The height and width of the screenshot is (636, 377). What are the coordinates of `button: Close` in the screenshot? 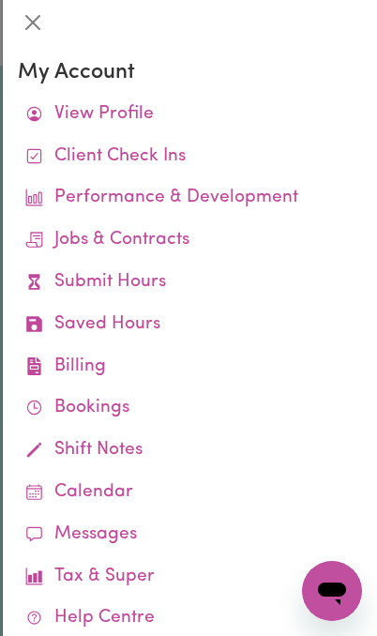 It's located at (33, 23).